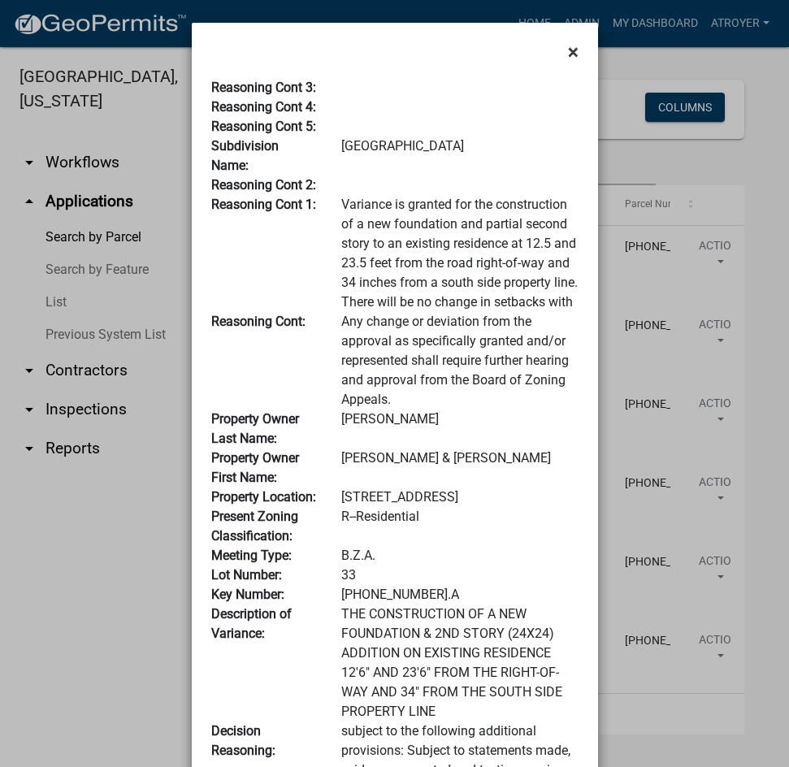 This screenshot has width=789, height=767. What do you see at coordinates (459, 254) in the screenshot?
I see `div: Variance is granted for the construction of a new foundation and partial second story to an exist...` at bounding box center [459, 254].